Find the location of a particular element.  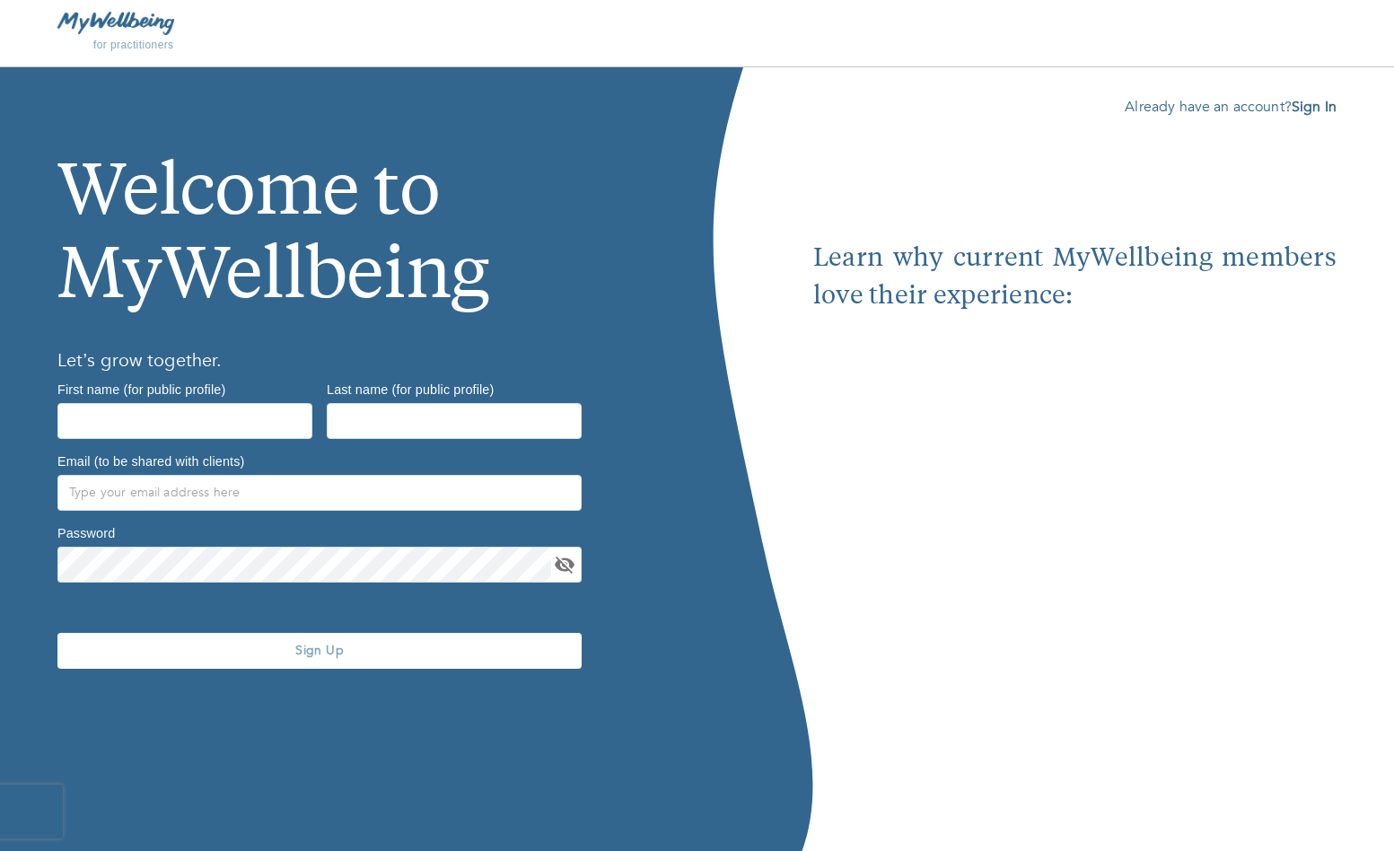

p: Already have an account? is located at coordinates (1075, 107).